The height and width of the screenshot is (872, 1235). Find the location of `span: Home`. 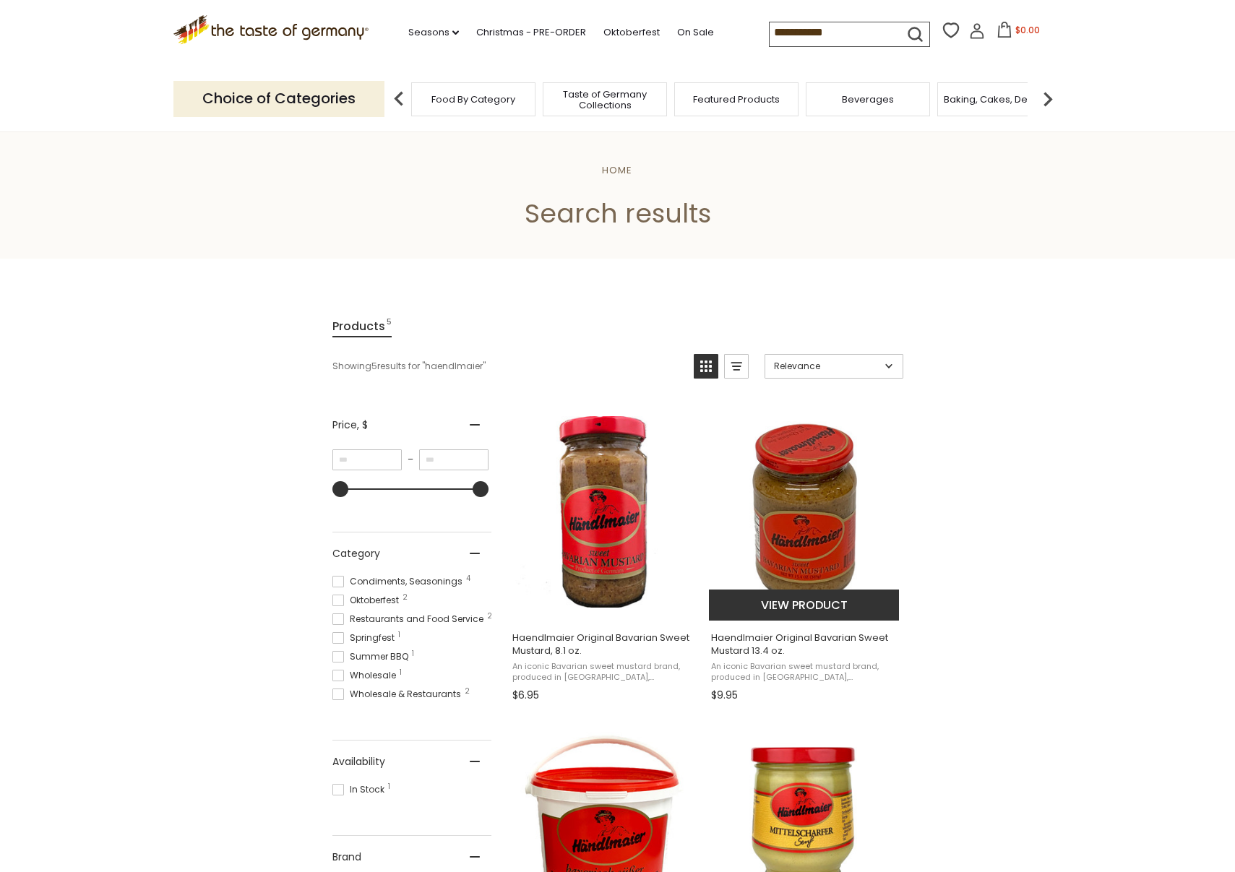

span: Home is located at coordinates (617, 170).